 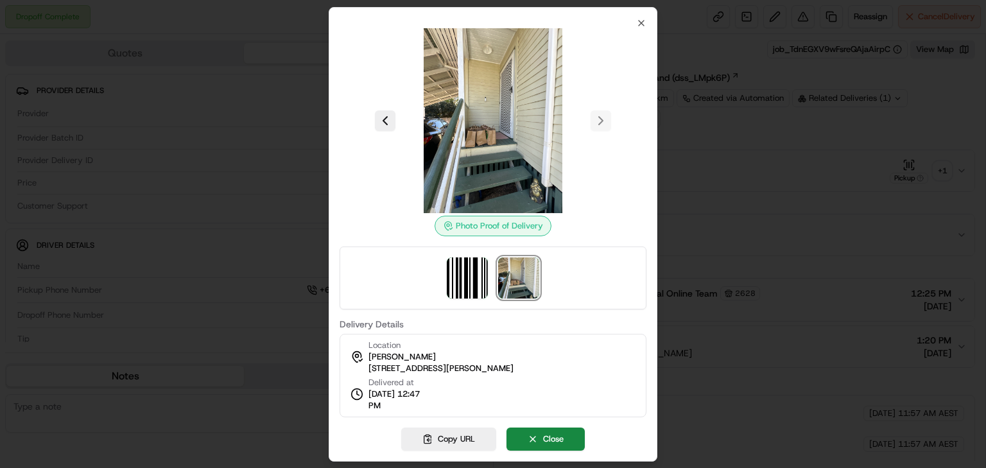 I want to click on button: Copy URL, so click(x=449, y=439).